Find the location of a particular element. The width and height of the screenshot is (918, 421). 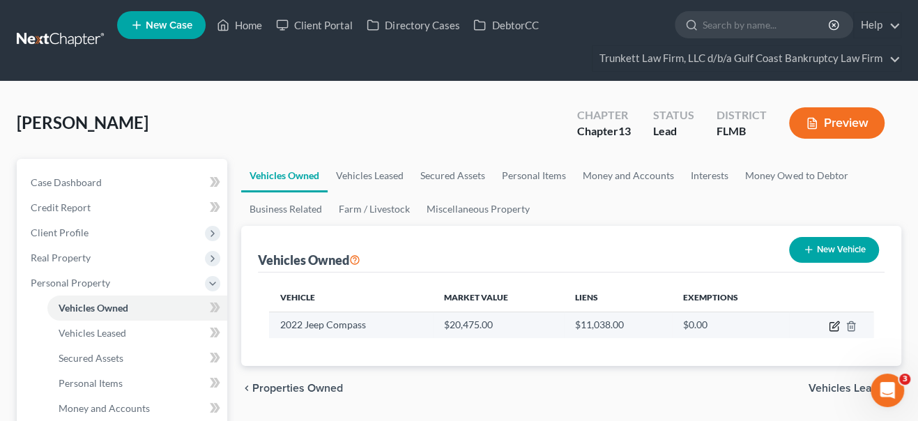

a: DebtorCC is located at coordinates (505, 25).